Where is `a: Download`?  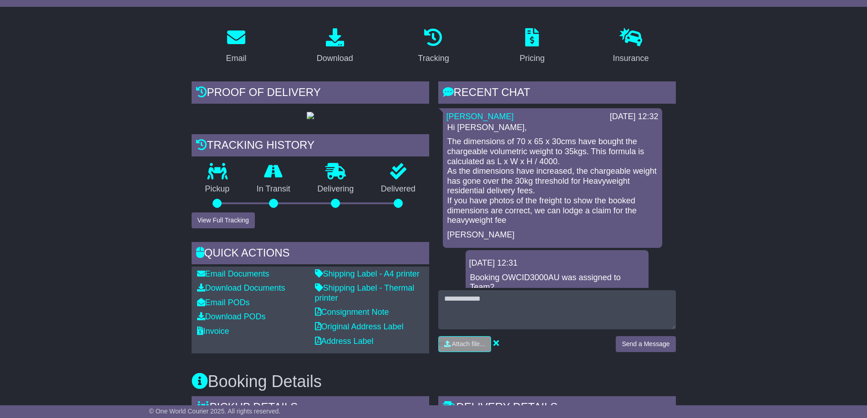 a: Download is located at coordinates (335, 46).